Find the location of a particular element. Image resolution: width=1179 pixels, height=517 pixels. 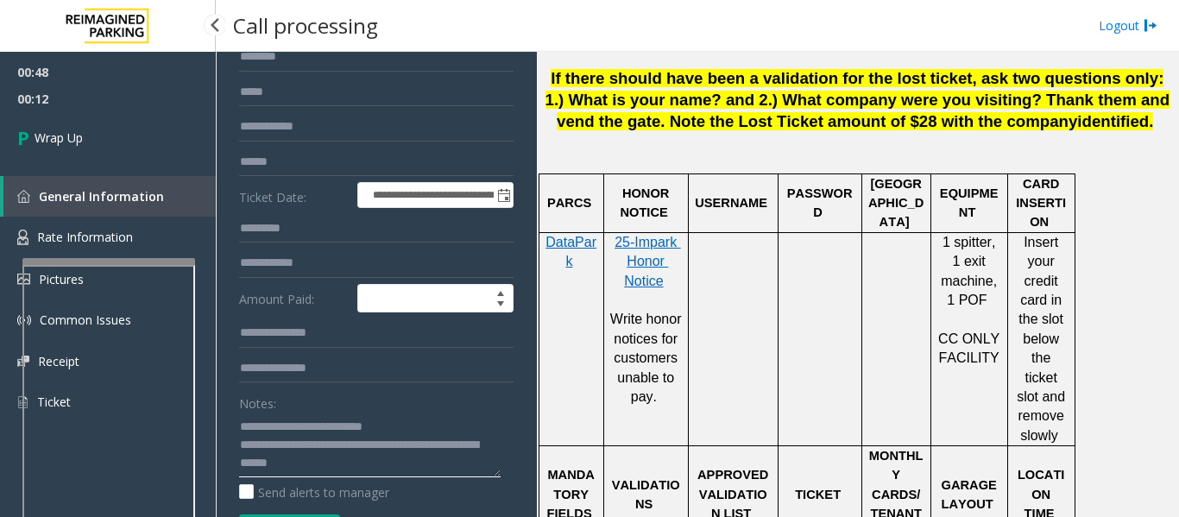

a: DataPark is located at coordinates (570, 252).